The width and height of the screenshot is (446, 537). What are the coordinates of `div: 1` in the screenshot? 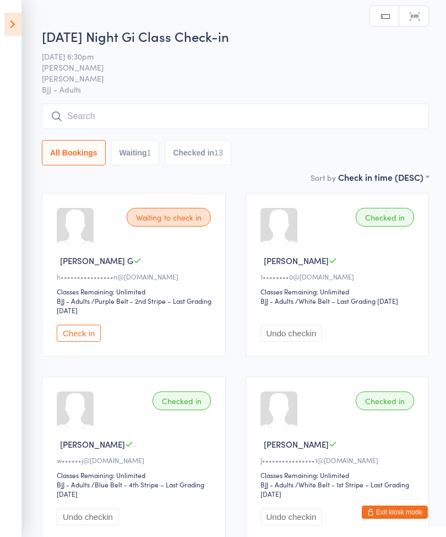 It's located at (149, 153).